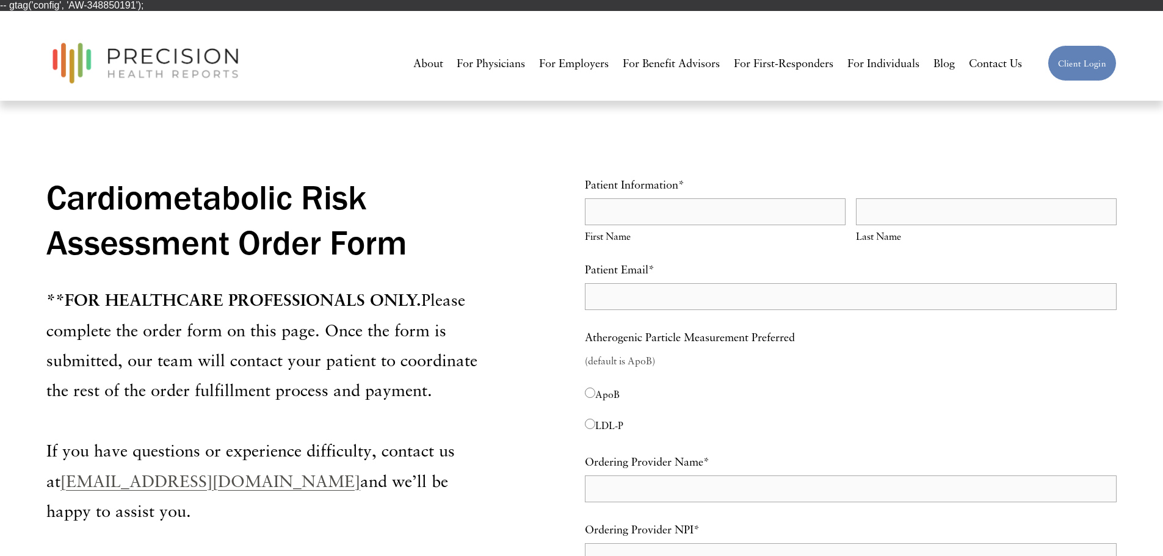 This screenshot has height=556, width=1163. Describe the element at coordinates (428, 63) in the screenshot. I see `a: About` at that location.